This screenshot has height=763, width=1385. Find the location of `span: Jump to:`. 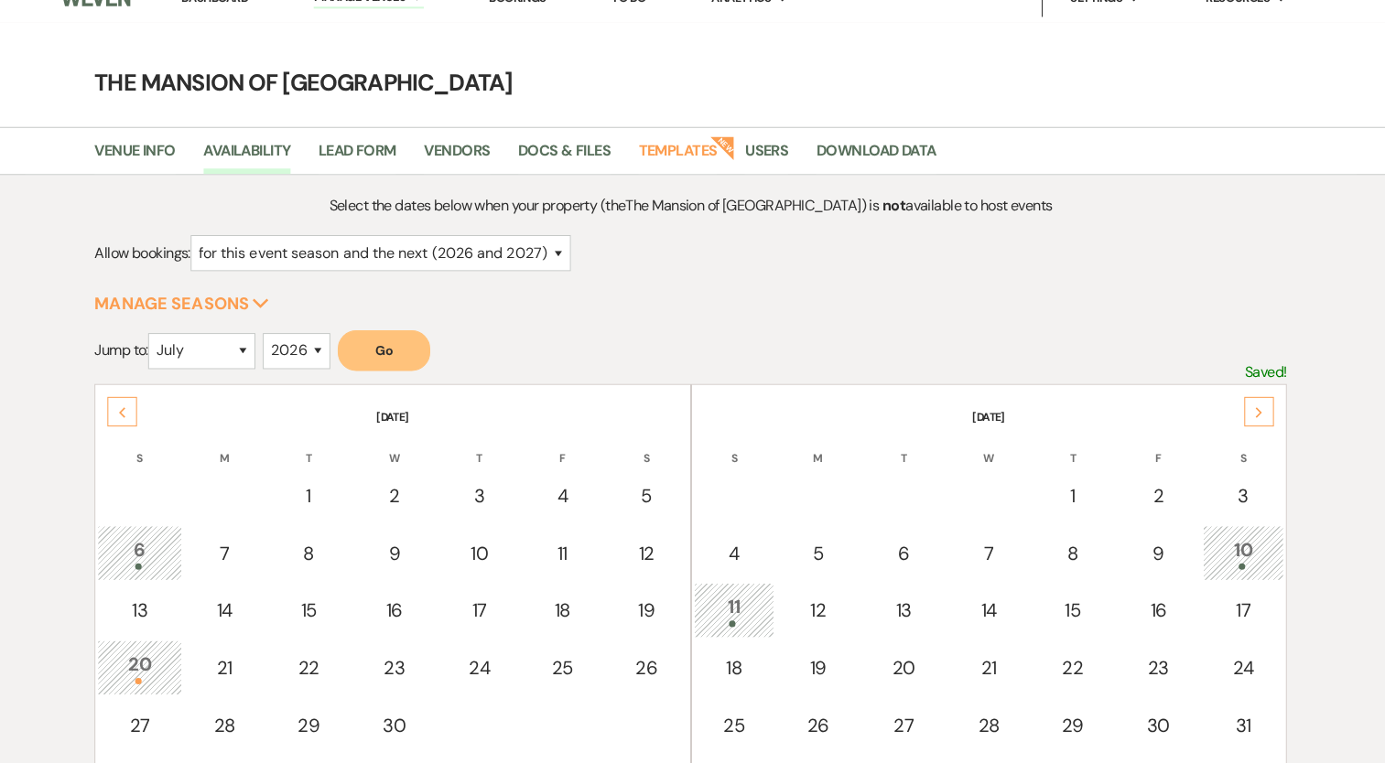

span: Jump to: is located at coordinates (129, 346).